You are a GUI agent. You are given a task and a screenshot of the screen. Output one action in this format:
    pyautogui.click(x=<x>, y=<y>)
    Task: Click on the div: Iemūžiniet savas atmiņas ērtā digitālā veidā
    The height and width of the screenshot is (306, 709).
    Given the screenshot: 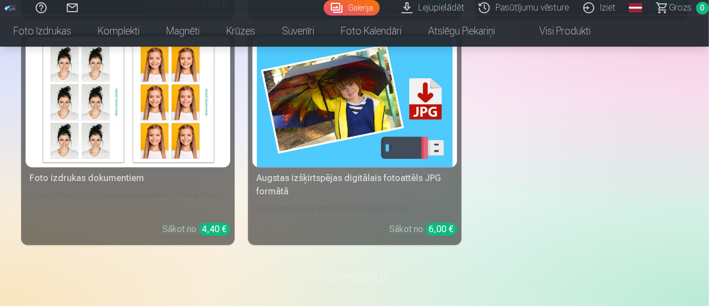 What is the action you would take?
    pyautogui.click(x=355, y=209)
    